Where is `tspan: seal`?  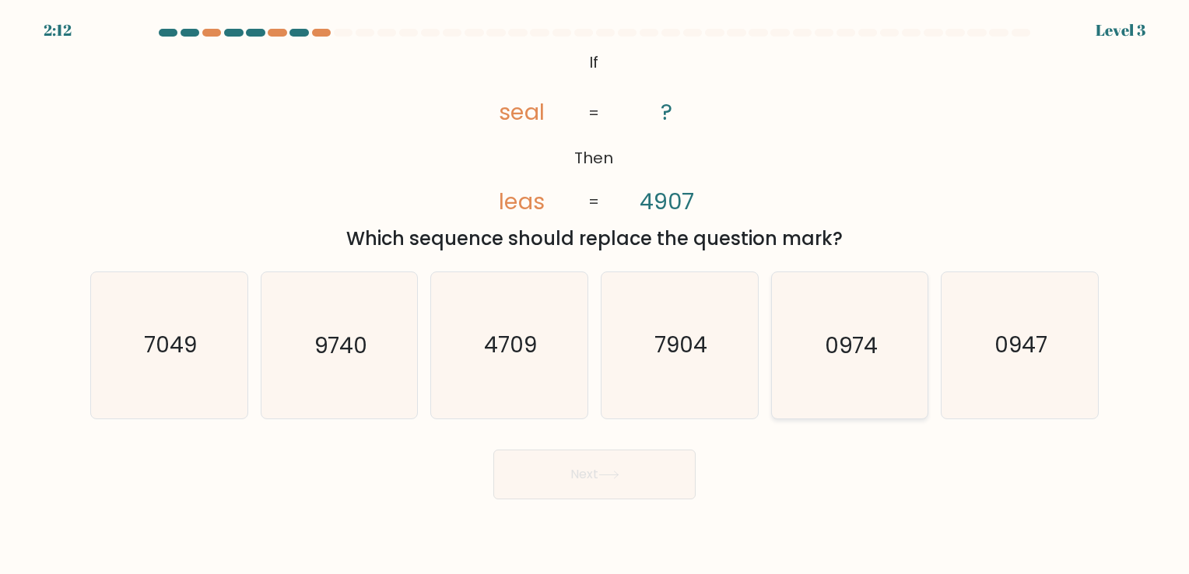
tspan: seal is located at coordinates (521, 112).